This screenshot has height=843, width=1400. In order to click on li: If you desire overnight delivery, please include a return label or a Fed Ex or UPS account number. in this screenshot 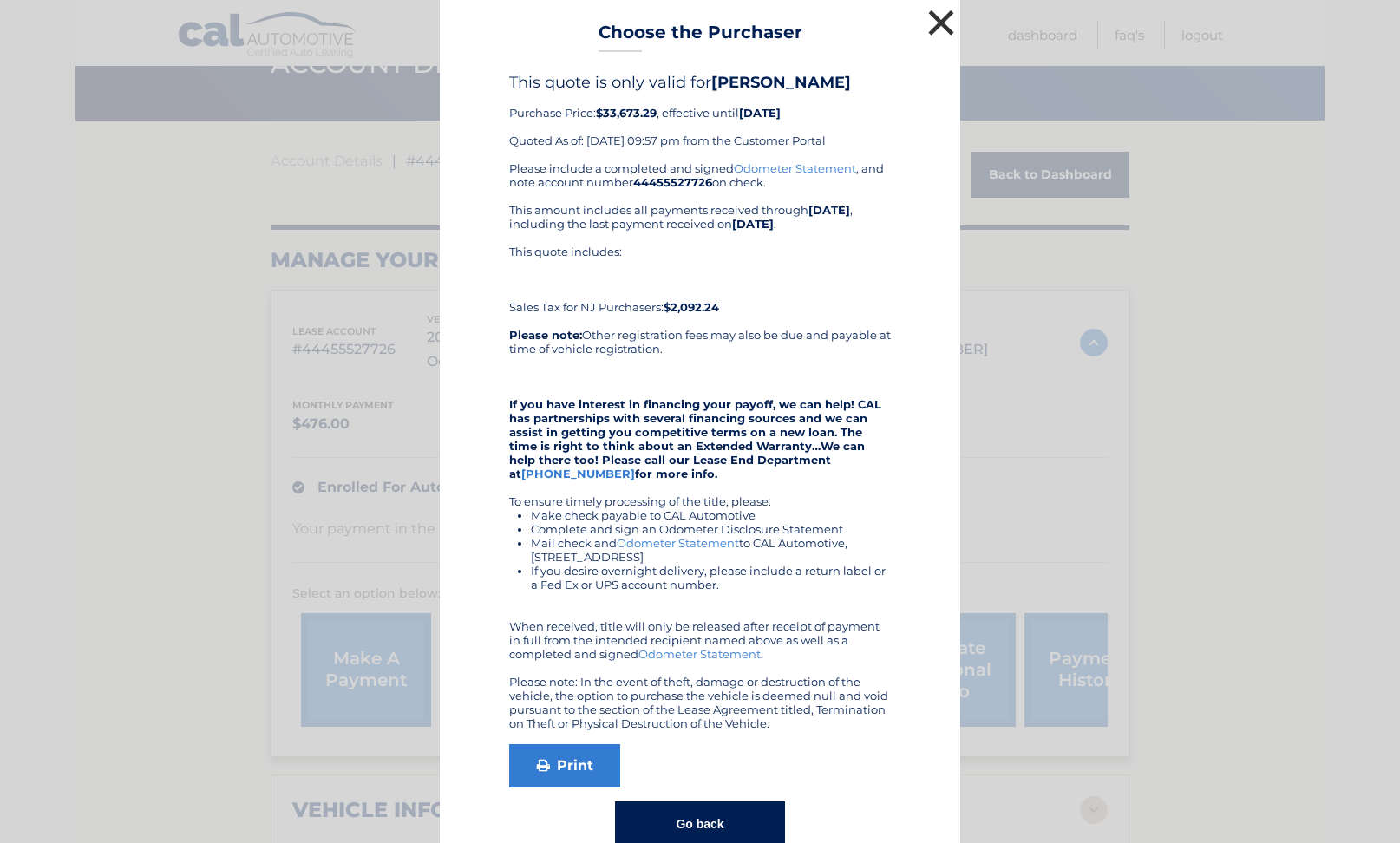, I will do `click(710, 578)`.